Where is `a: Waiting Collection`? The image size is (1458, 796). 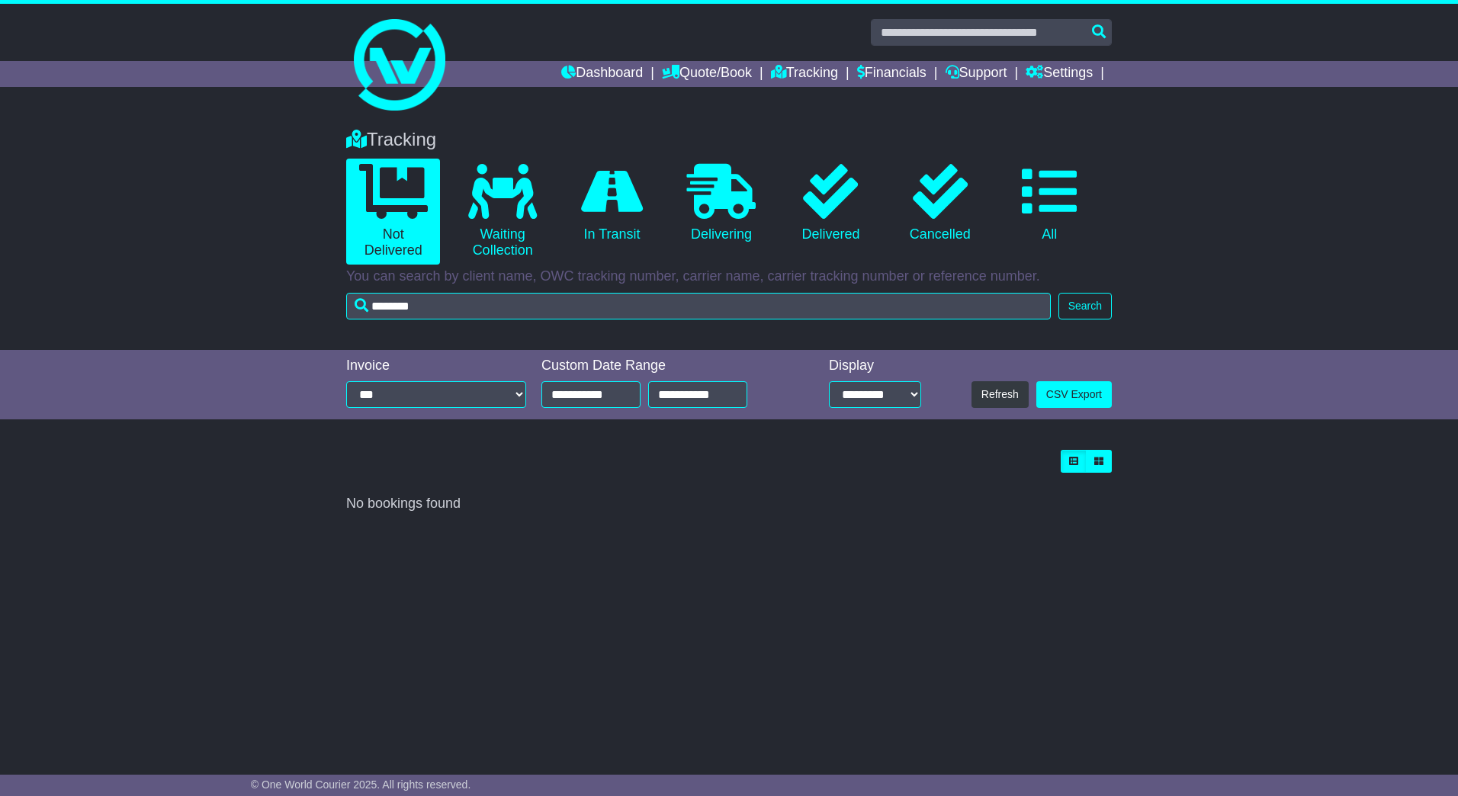
a: Waiting Collection is located at coordinates (502, 211).